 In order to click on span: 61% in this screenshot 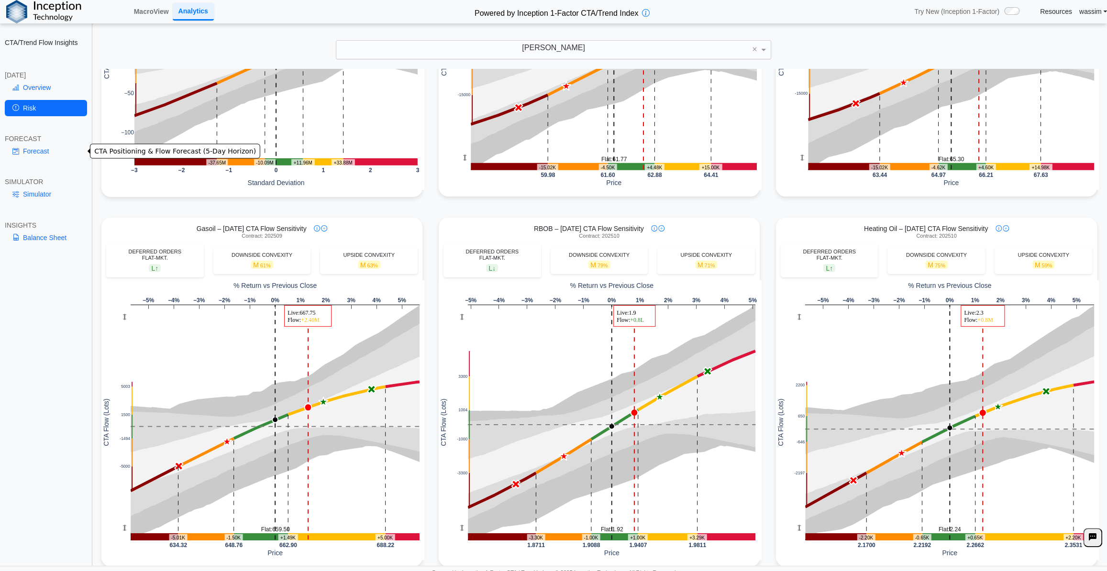, I will do `click(266, 266)`.